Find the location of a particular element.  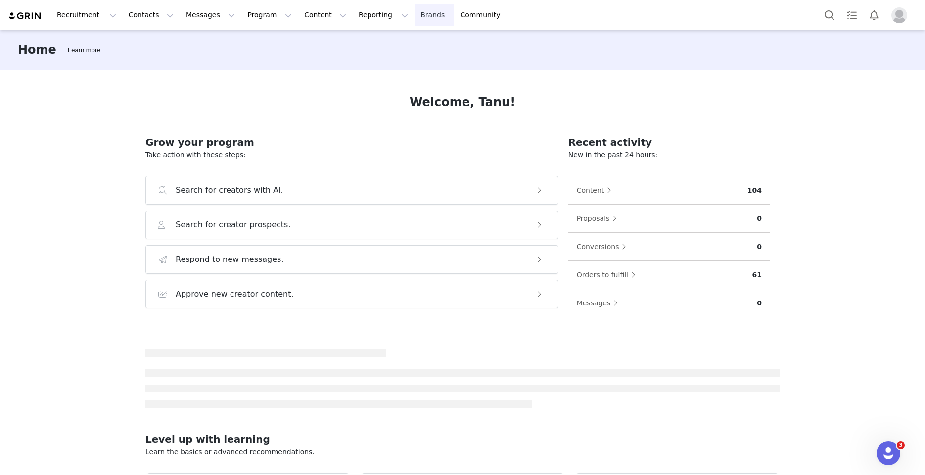

button: Reporting is located at coordinates (383, 15).